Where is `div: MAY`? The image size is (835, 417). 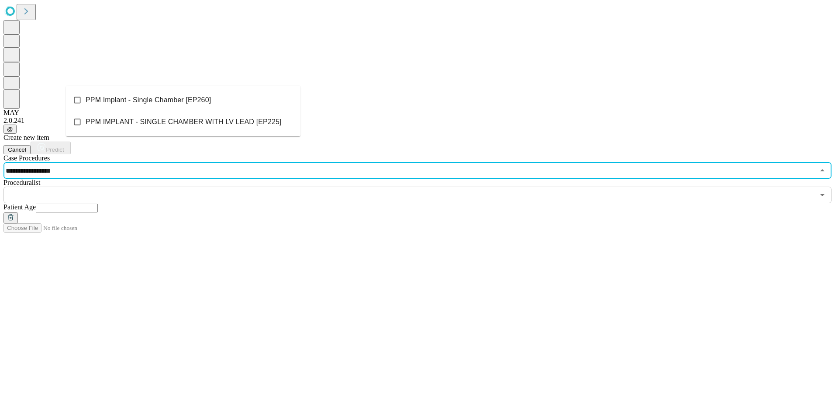 div: MAY is located at coordinates (418, 113).